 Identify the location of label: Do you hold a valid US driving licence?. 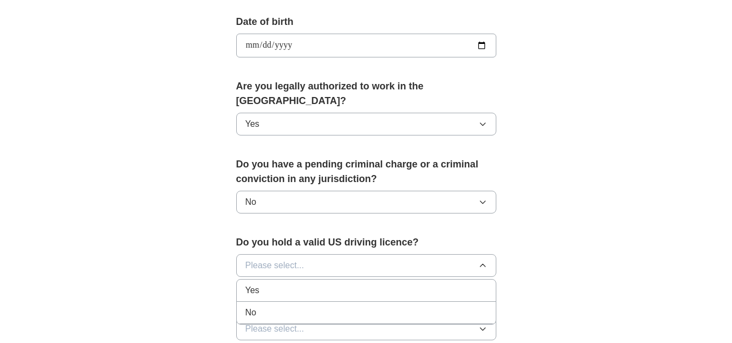
(366, 242).